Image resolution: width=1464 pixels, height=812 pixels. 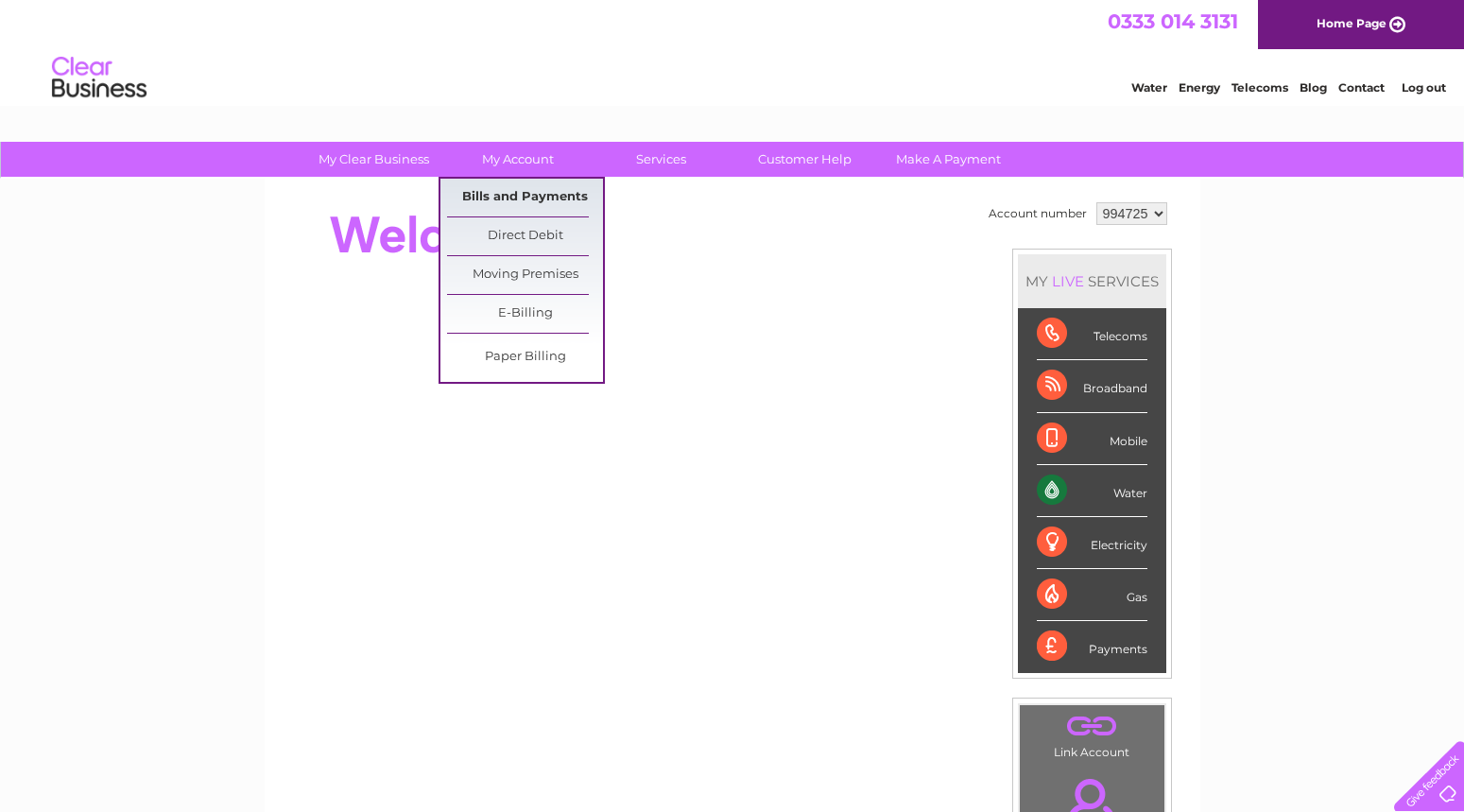 I want to click on div: MY SERVICES, so click(x=1092, y=281).